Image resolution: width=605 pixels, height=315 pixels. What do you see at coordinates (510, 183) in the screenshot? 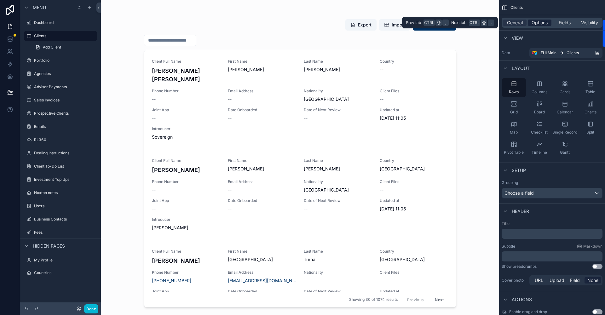
I see `label: Grouping` at bounding box center [510, 183].